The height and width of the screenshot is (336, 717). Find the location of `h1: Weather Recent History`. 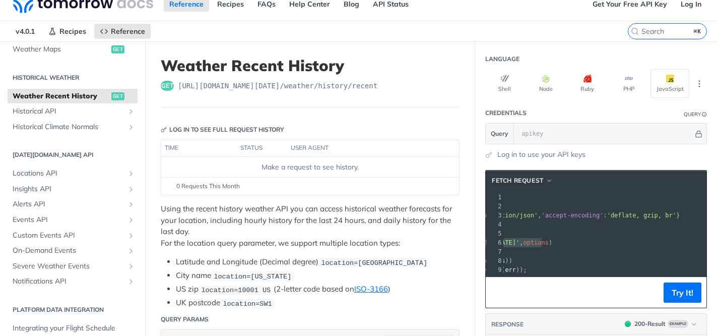

h1: Weather Recent History is located at coordinates (310, 66).